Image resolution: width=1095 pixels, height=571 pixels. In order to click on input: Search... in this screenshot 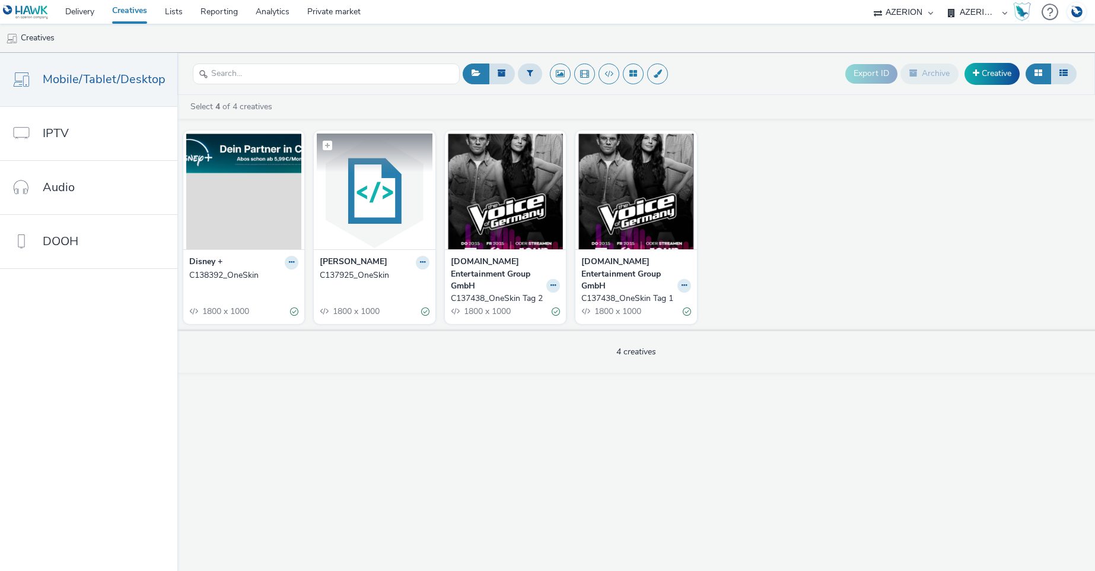, I will do `click(326, 74)`.